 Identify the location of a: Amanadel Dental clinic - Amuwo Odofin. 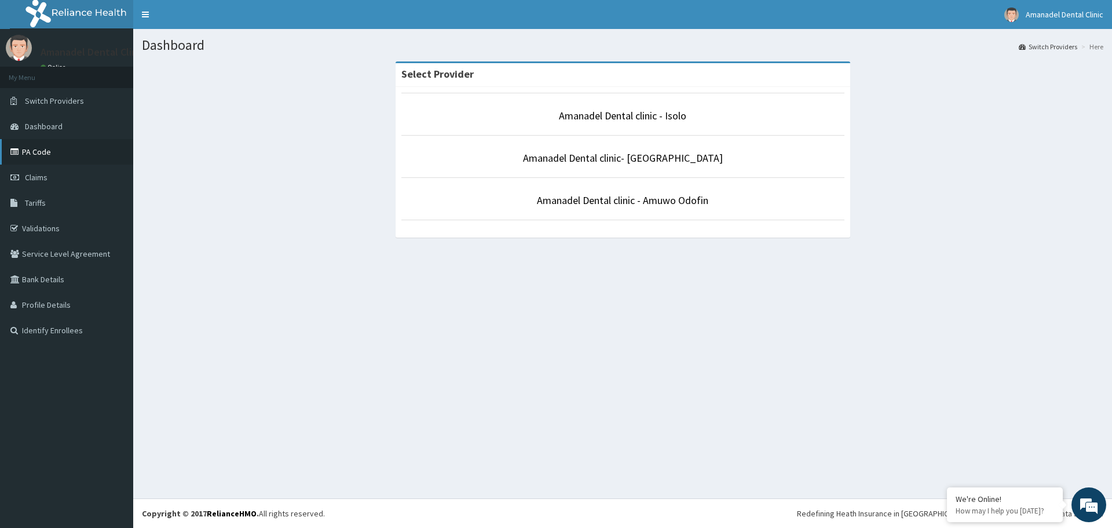
(623, 200).